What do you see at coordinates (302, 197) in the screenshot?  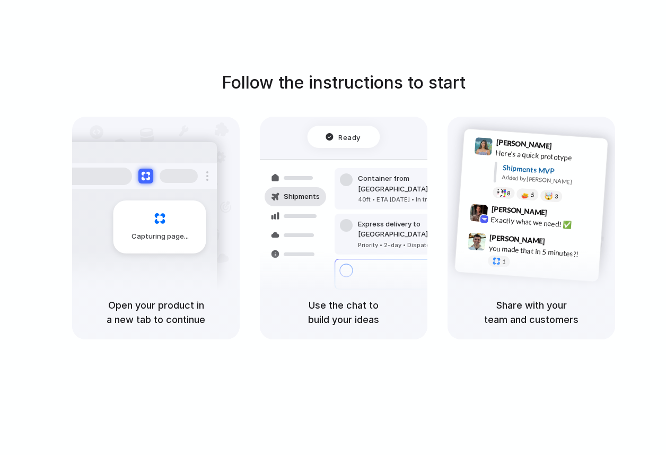 I see `span: Shipments` at bounding box center [302, 197].